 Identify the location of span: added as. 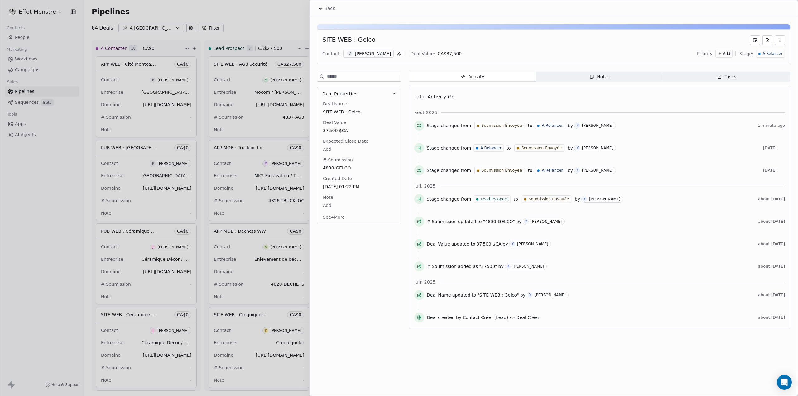
(468, 267).